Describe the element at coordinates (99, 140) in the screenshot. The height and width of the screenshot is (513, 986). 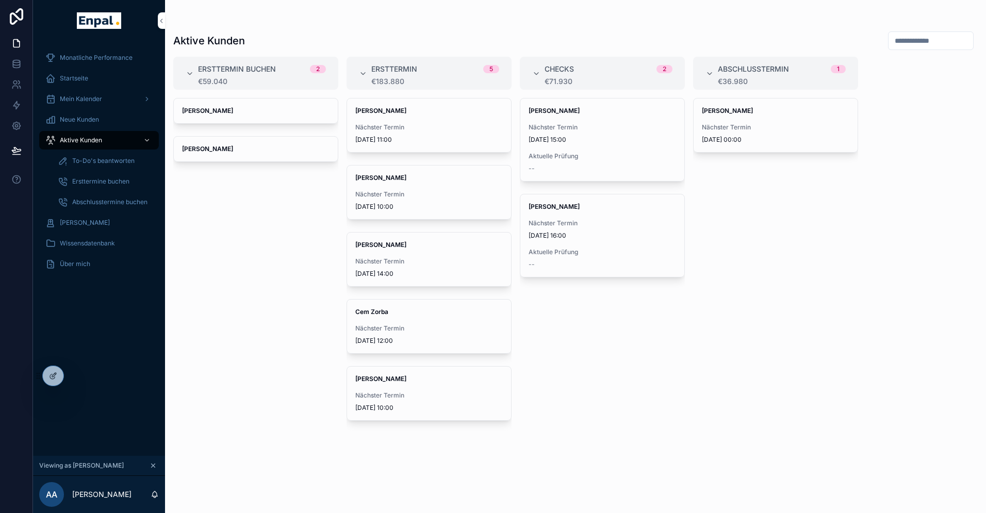
I see `a: Aktive Kunden` at that location.